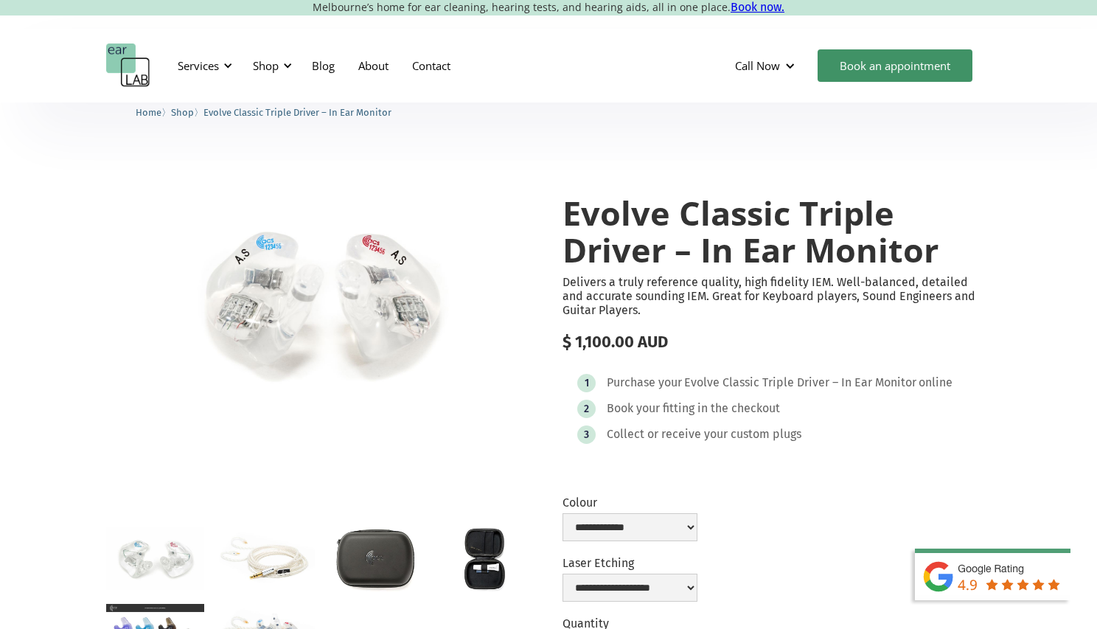 The width and height of the screenshot is (1097, 629). Describe the element at coordinates (431, 66) in the screenshot. I see `a: Contact` at that location.